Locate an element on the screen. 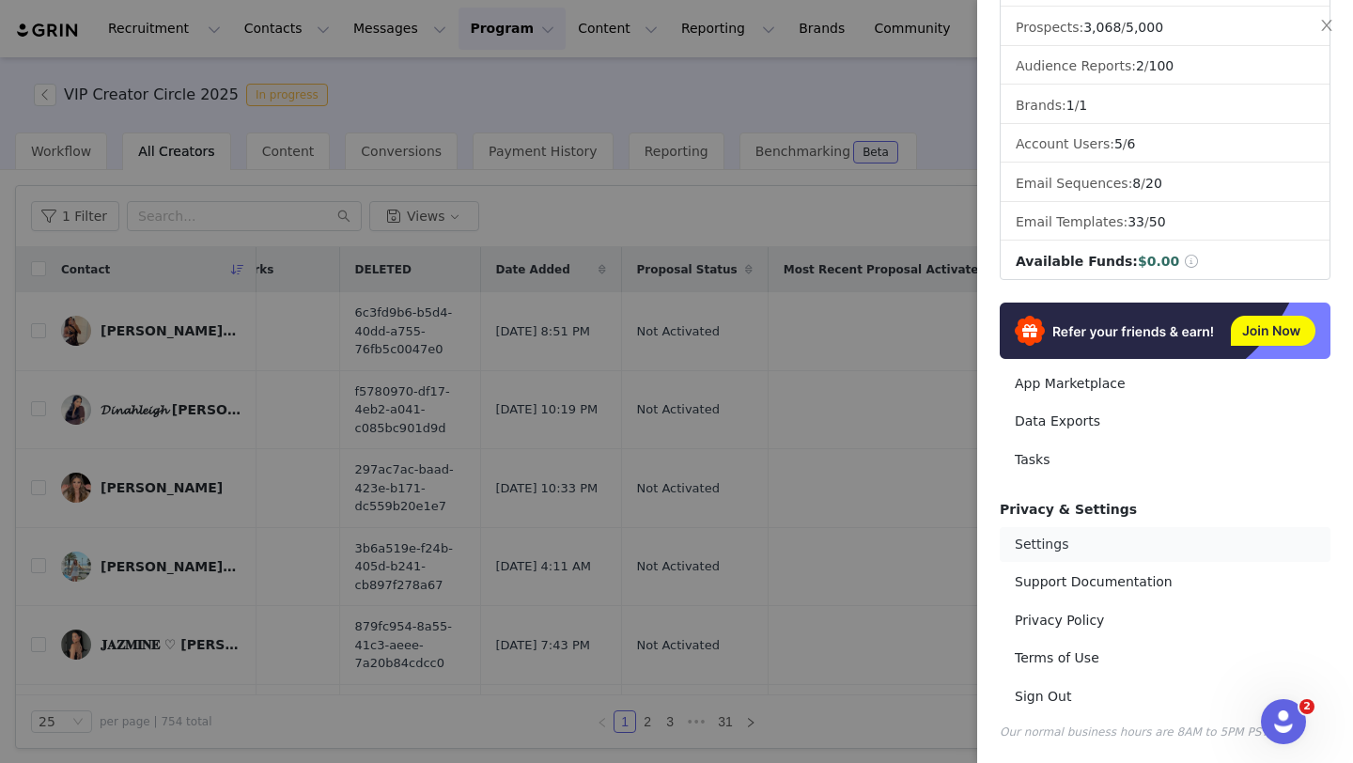 The height and width of the screenshot is (763, 1353). span: 100 is located at coordinates (1162, 66).